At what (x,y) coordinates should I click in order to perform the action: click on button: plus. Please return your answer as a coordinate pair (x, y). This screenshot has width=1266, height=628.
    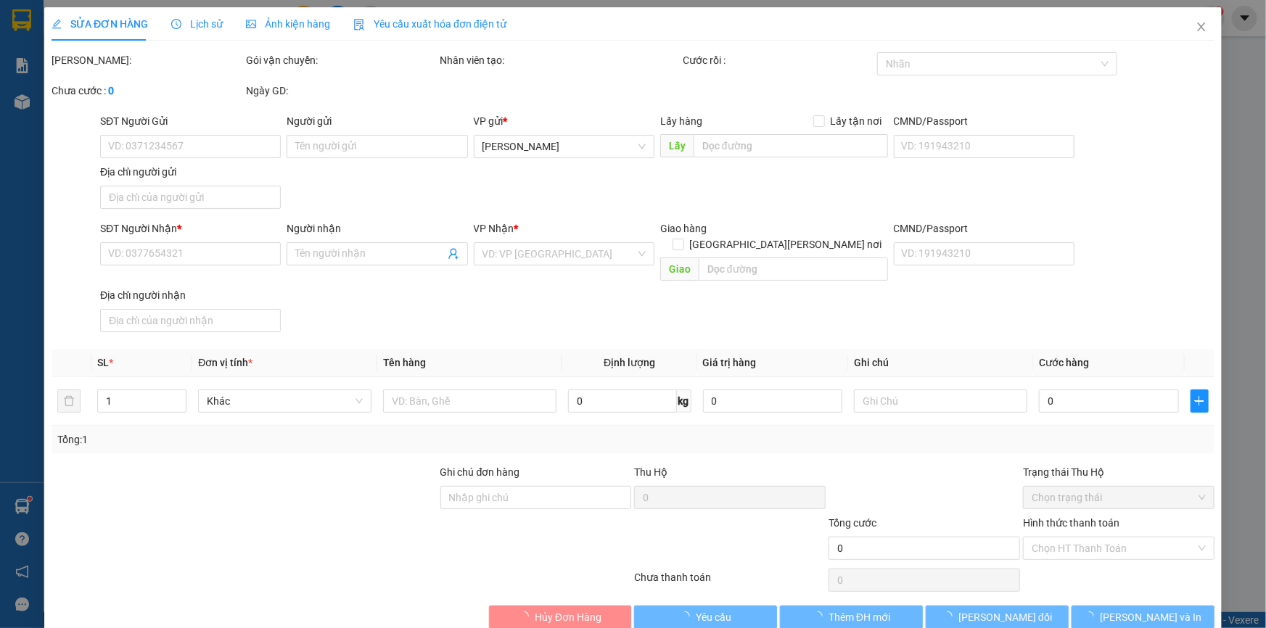
    Looking at the image, I should click on (1199, 401).